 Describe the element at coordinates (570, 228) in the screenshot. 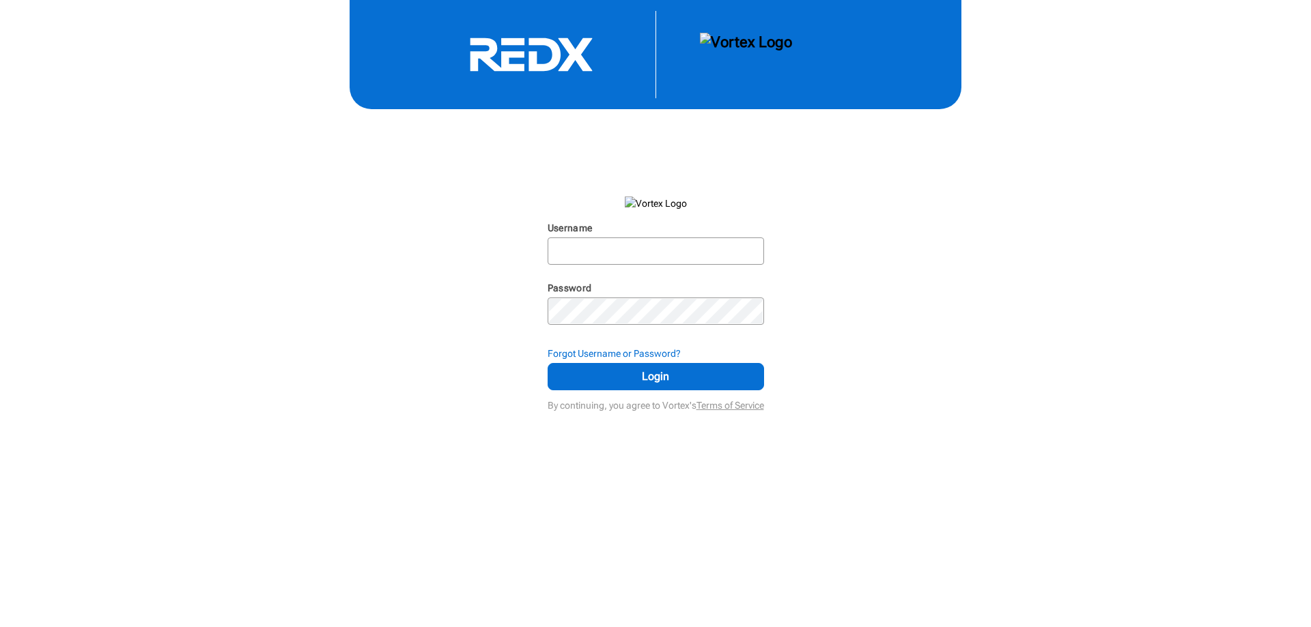

I see `label: Username` at that location.